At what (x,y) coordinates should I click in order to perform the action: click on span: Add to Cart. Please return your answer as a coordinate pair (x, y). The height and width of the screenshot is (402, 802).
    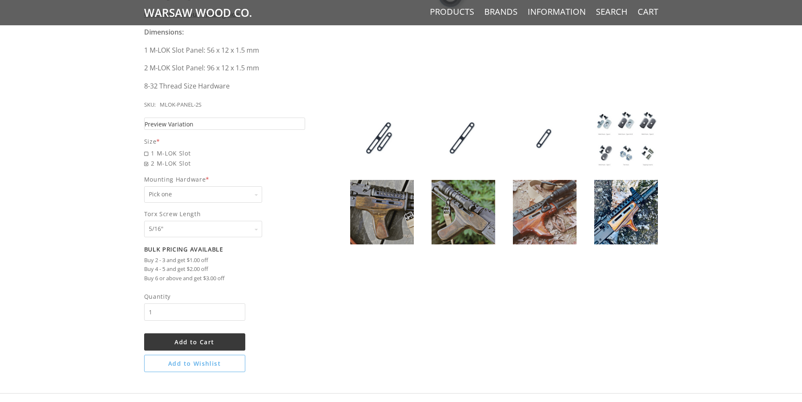
    Looking at the image, I should click on (194, 342).